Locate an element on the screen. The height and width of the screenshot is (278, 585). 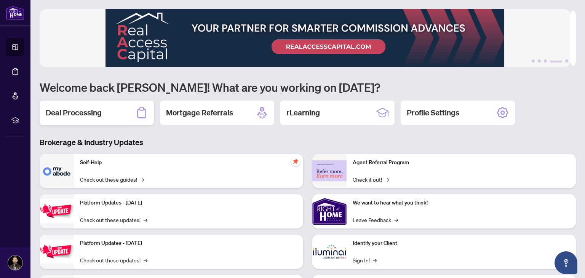
h2: Mortgage Referrals is located at coordinates (200, 113).